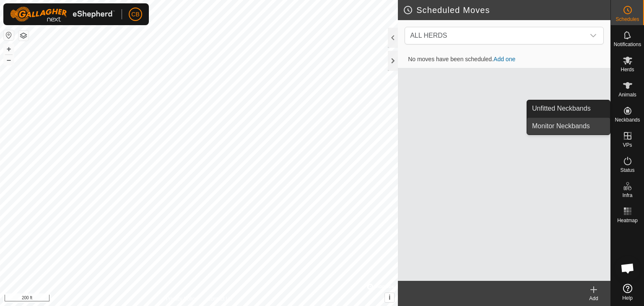  I want to click on span: VPs, so click(627, 145).